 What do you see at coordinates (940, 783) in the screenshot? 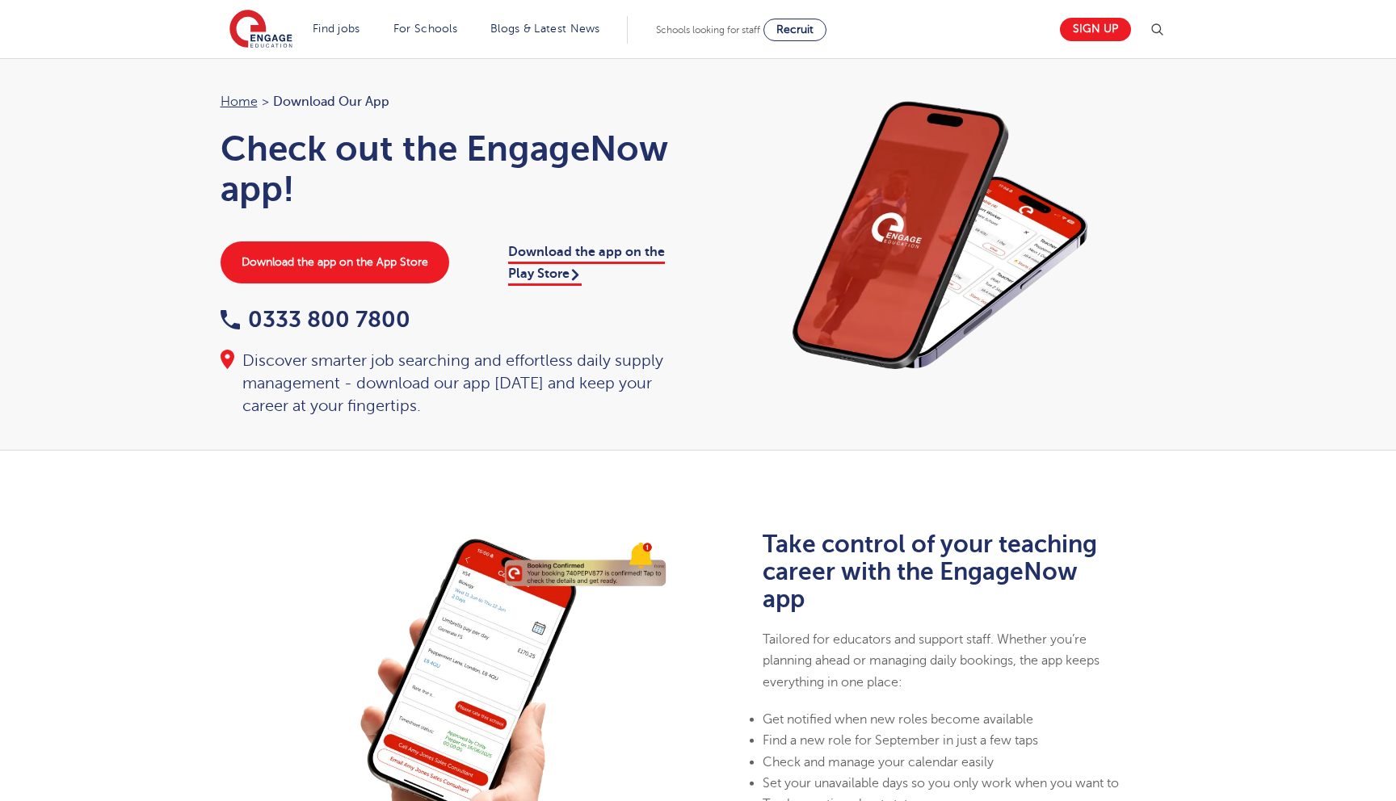
I see `span: Set your unavailable days so you only work when you want to` at bounding box center [940, 783].